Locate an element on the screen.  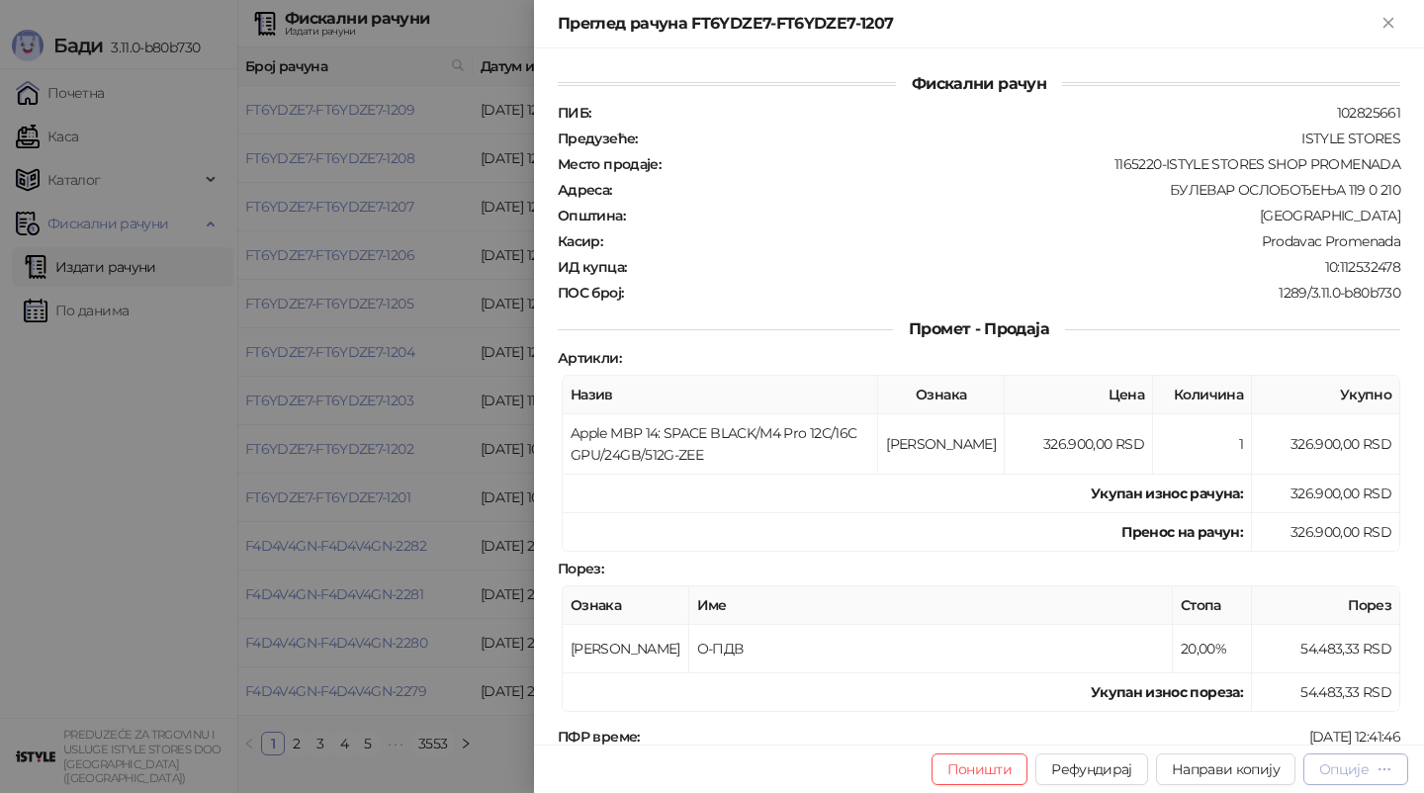
th: Укупно is located at coordinates (1326, 395).